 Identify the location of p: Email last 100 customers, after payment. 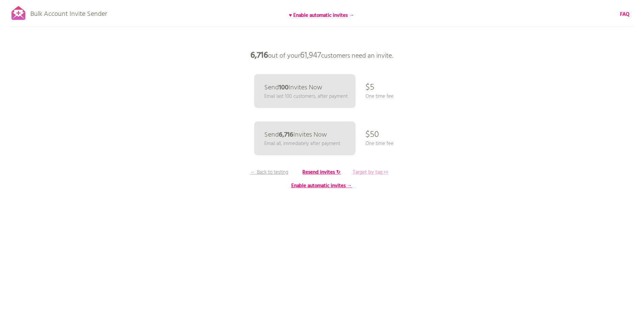
(306, 97).